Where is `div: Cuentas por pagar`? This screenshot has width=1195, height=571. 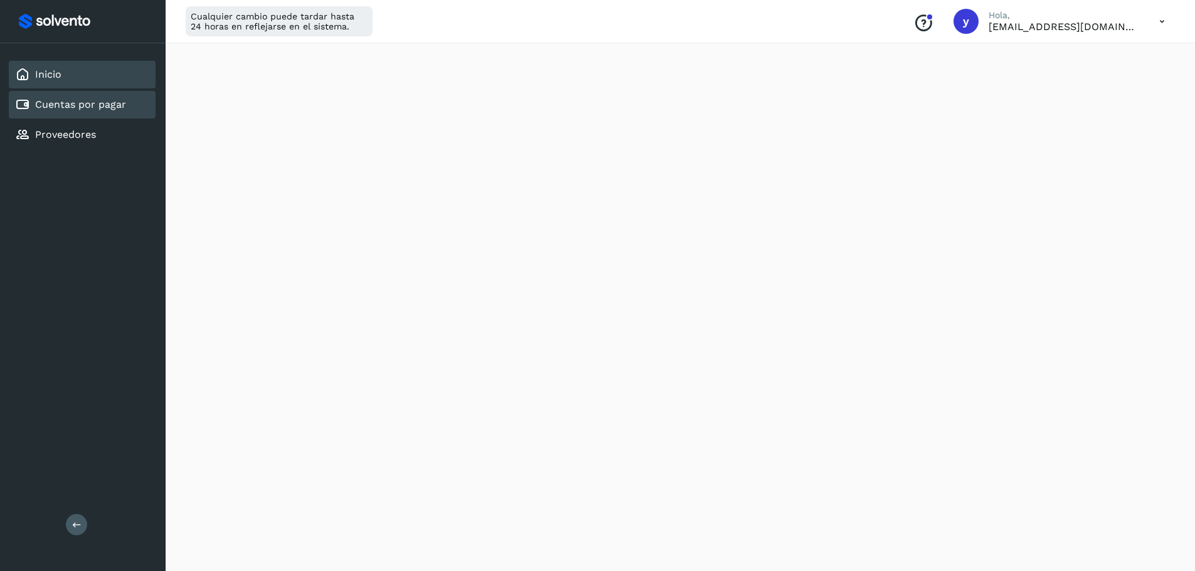
div: Cuentas por pagar is located at coordinates (82, 105).